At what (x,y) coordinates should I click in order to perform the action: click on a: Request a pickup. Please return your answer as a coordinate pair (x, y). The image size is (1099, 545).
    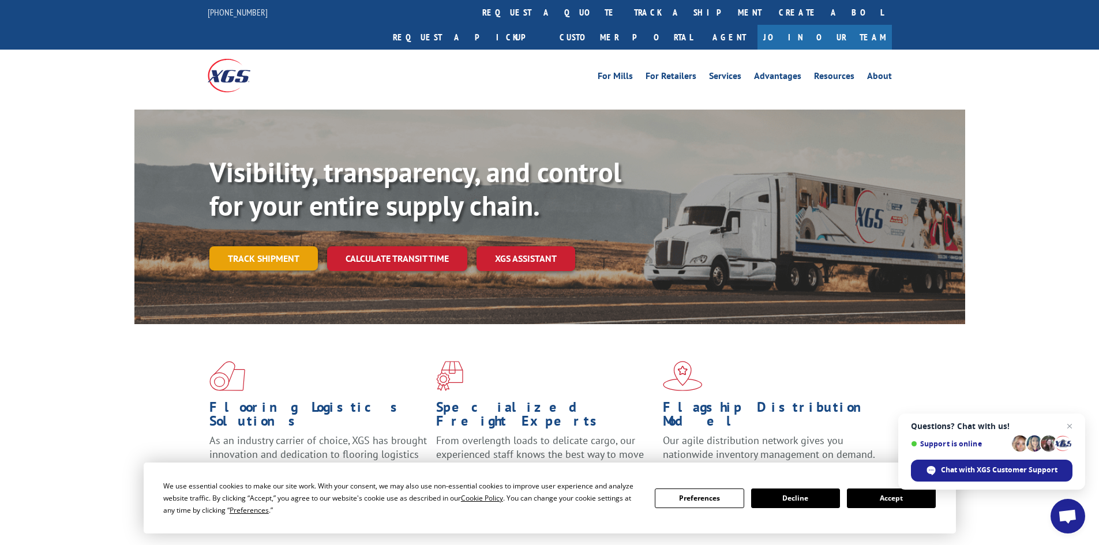
    Looking at the image, I should click on (467, 37).